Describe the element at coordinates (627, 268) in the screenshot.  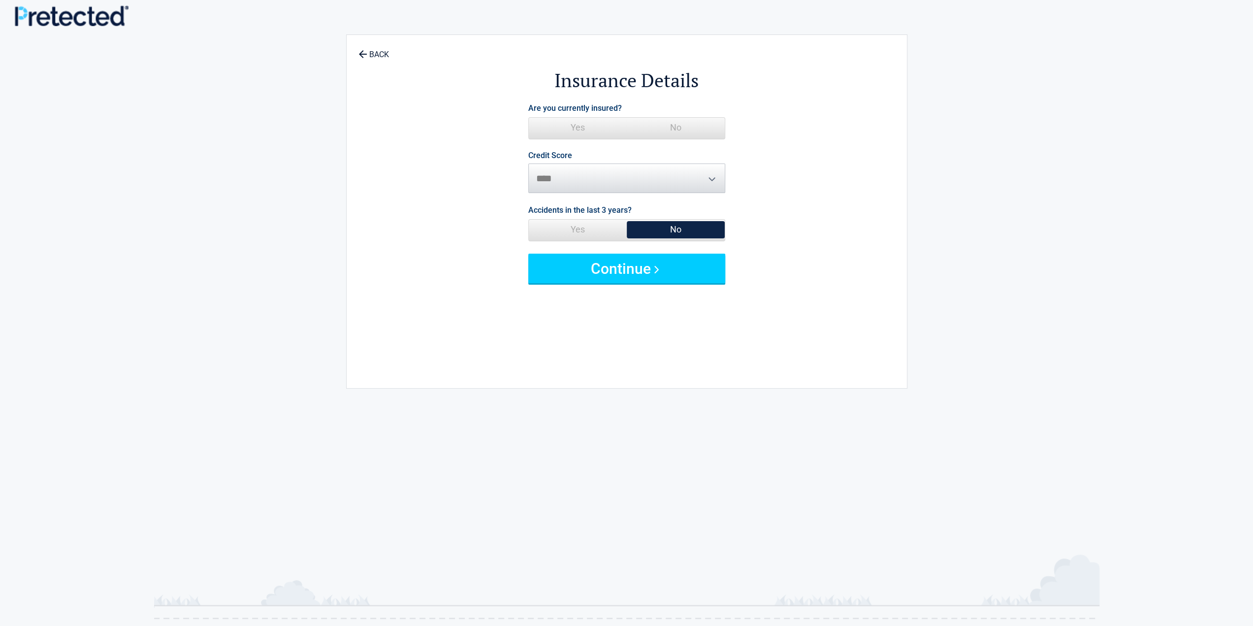
I see `button: Continue` at that location.